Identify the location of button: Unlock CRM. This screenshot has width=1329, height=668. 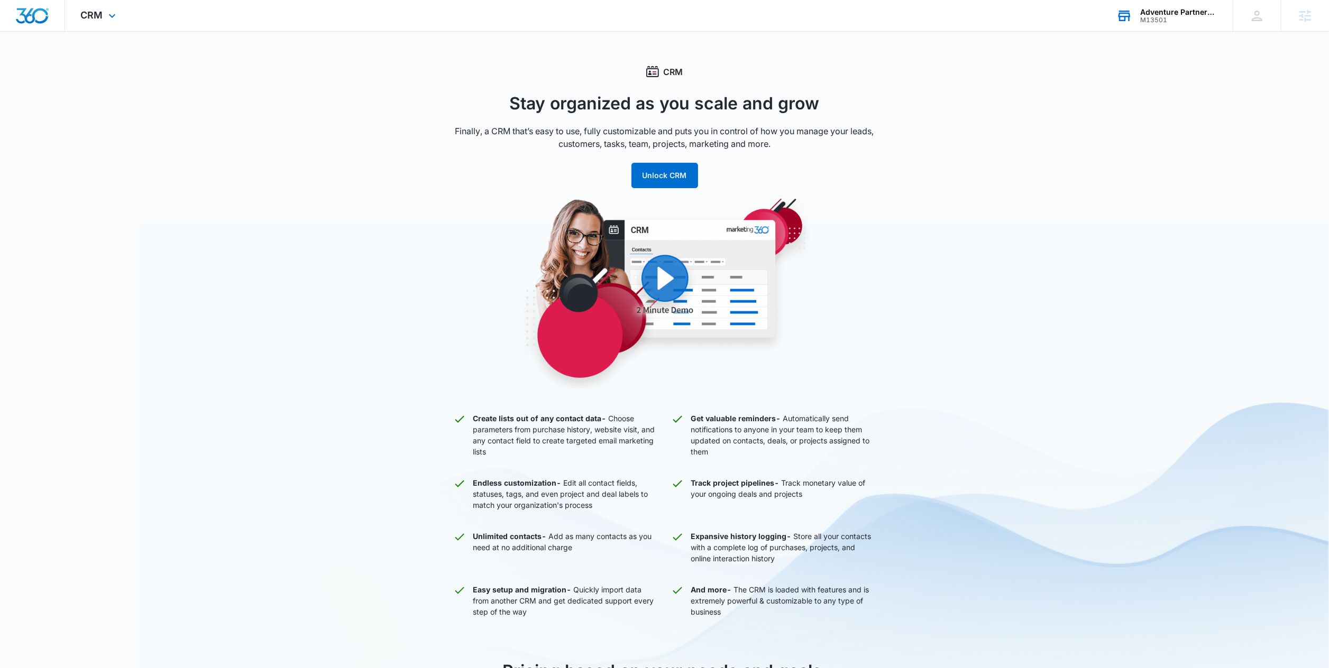
(665, 176).